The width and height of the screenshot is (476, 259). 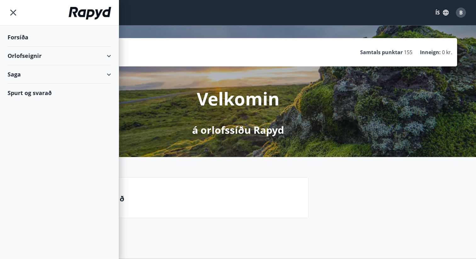 What do you see at coordinates (90, 13) in the screenshot?
I see `img: union_logo` at bounding box center [90, 13].